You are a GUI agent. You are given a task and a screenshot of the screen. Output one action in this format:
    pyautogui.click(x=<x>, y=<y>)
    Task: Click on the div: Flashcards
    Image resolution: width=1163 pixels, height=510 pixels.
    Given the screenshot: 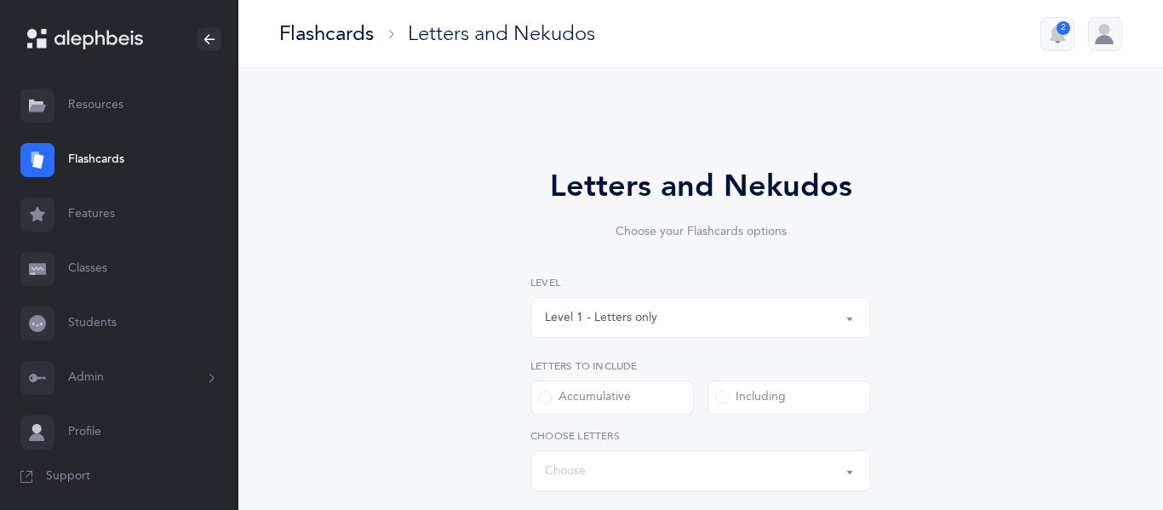 What is the action you would take?
    pyautogui.click(x=326, y=33)
    